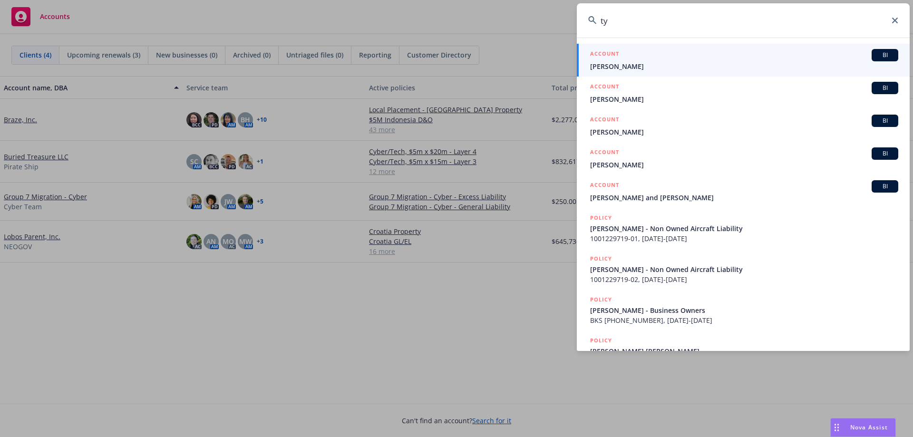 This screenshot has width=913, height=437. I want to click on div: Drag to move, so click(837, 428).